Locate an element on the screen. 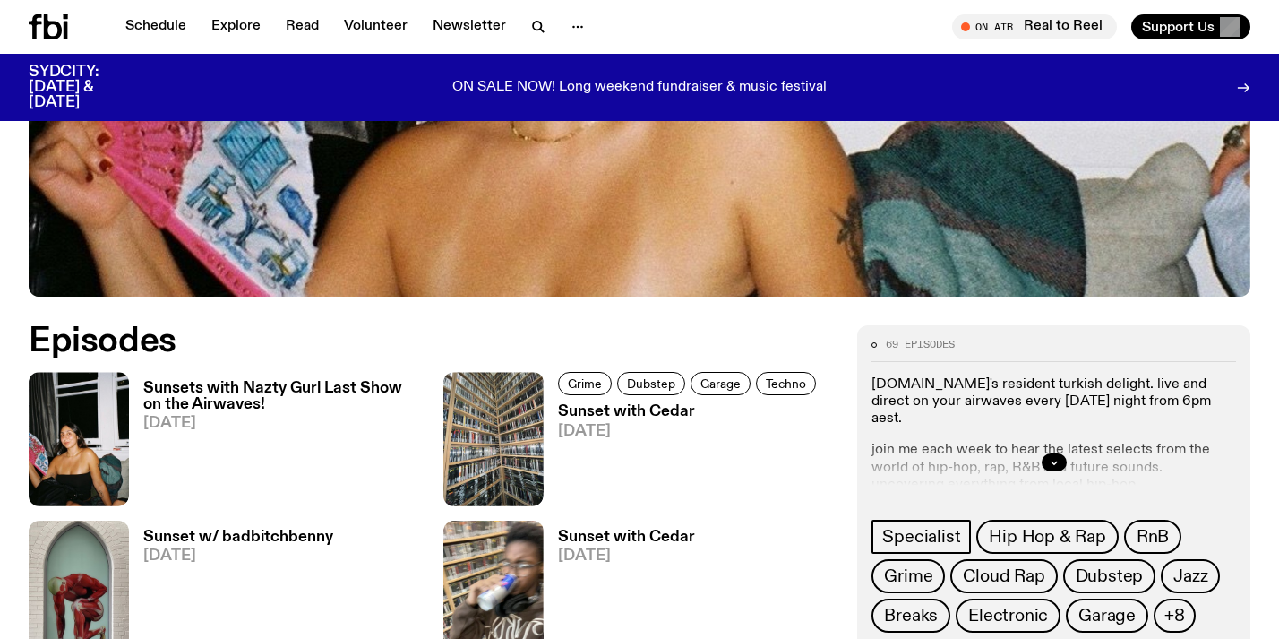 The height and width of the screenshot is (639, 1279). span: Breaks is located at coordinates (911, 615).